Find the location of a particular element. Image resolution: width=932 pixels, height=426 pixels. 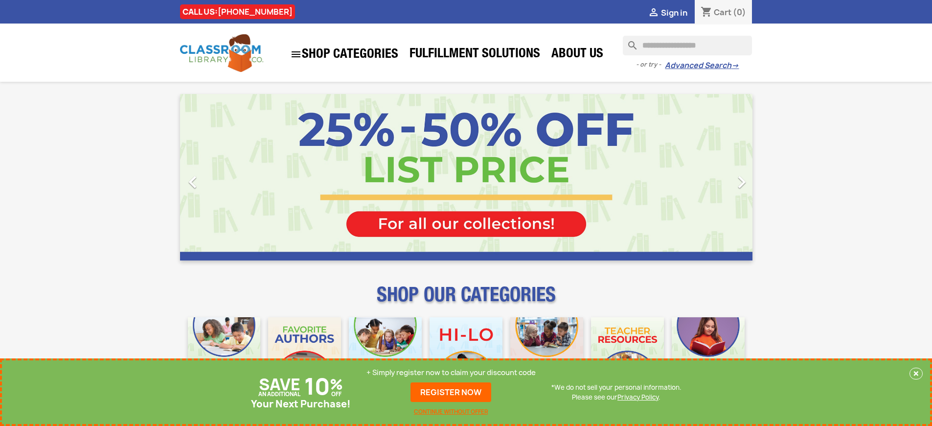

i: shopping_cart is located at coordinates (706, 13).